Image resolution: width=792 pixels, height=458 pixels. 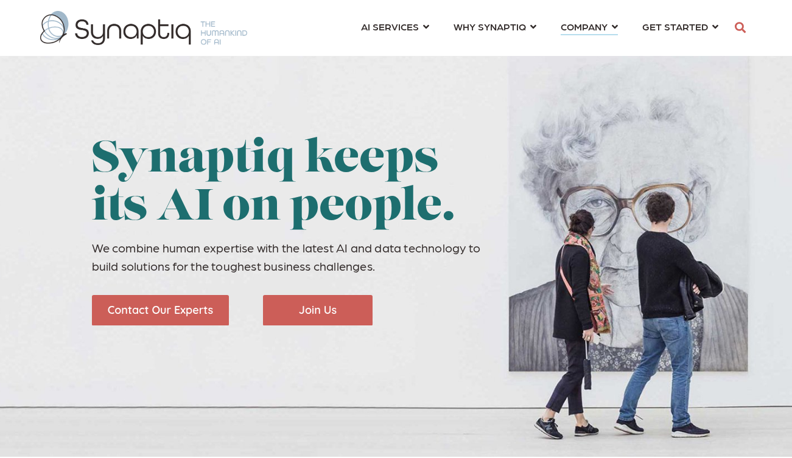 I want to click on a: COMPANY, so click(x=589, y=26).